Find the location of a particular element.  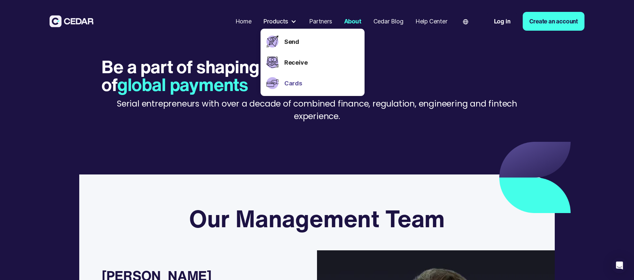

div: Partners is located at coordinates (320, 21).